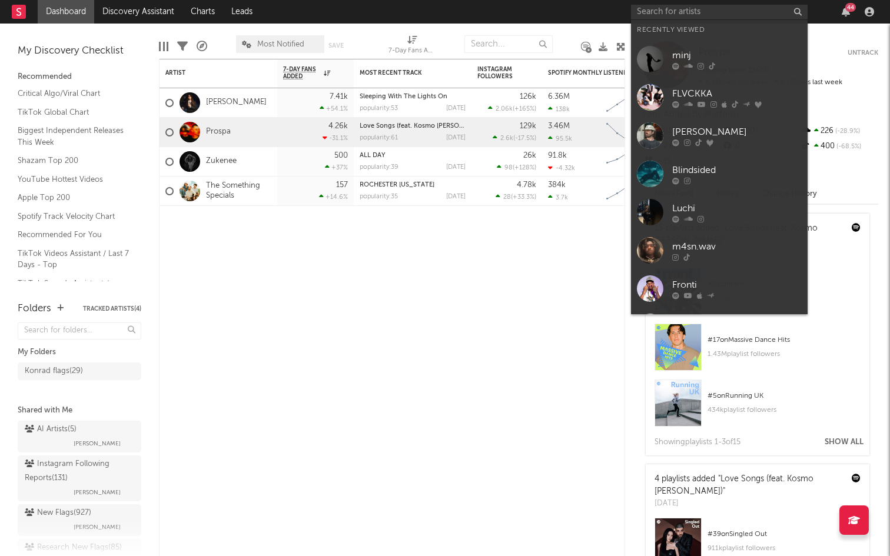 The width and height of the screenshot is (890, 556). What do you see at coordinates (846, 12) in the screenshot?
I see `button: 44` at bounding box center [846, 12].